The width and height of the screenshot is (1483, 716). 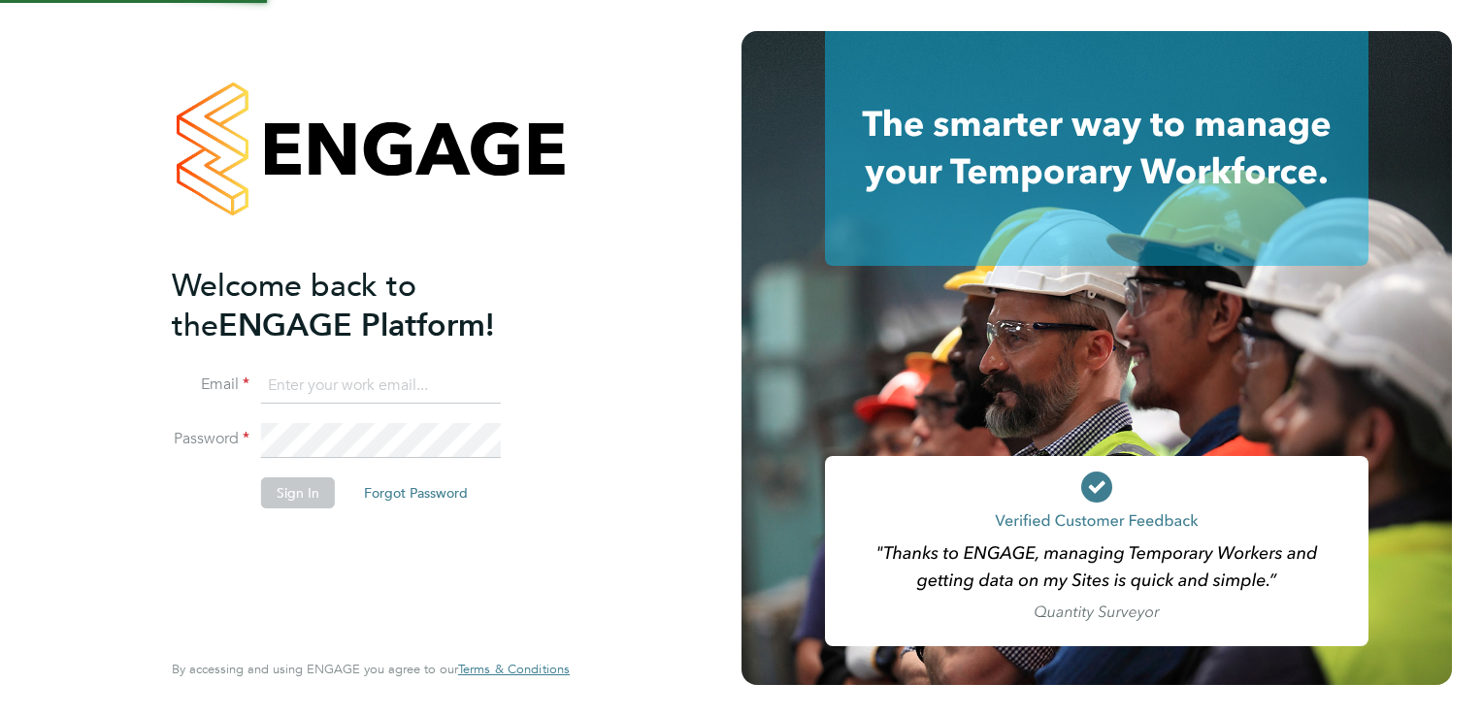 What do you see at coordinates (211, 384) in the screenshot?
I see `label: Email` at bounding box center [211, 384].